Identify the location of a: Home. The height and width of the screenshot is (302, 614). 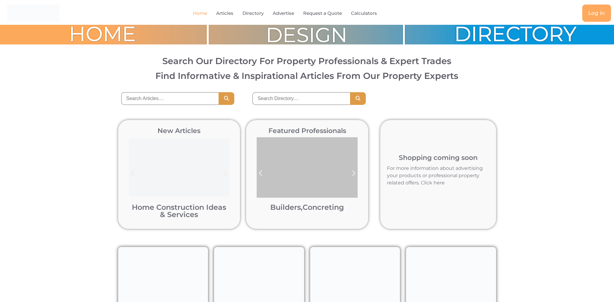
(200, 13).